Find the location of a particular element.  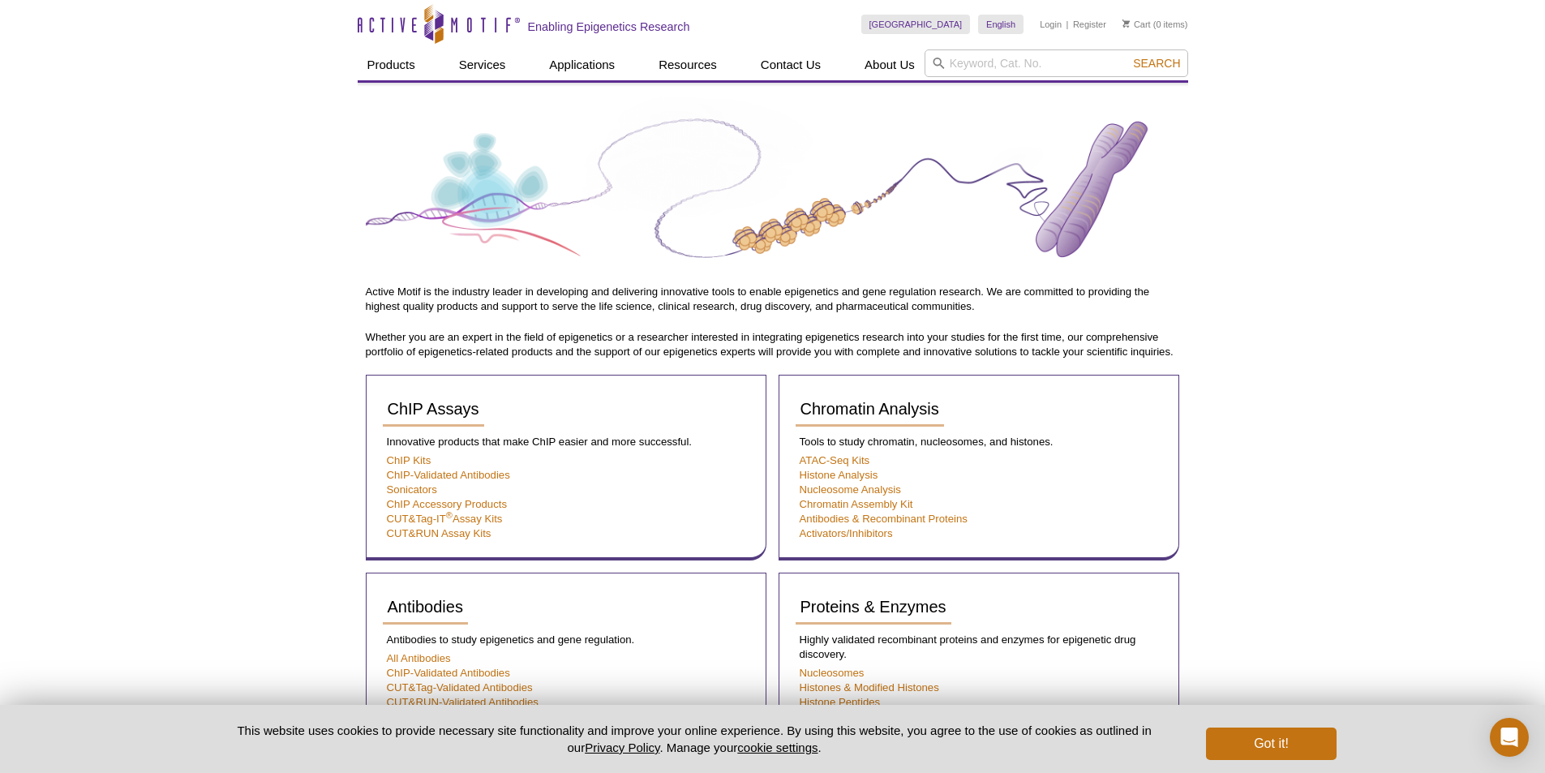

input: Keyword, Cat. No. is located at coordinates (1056, 63).